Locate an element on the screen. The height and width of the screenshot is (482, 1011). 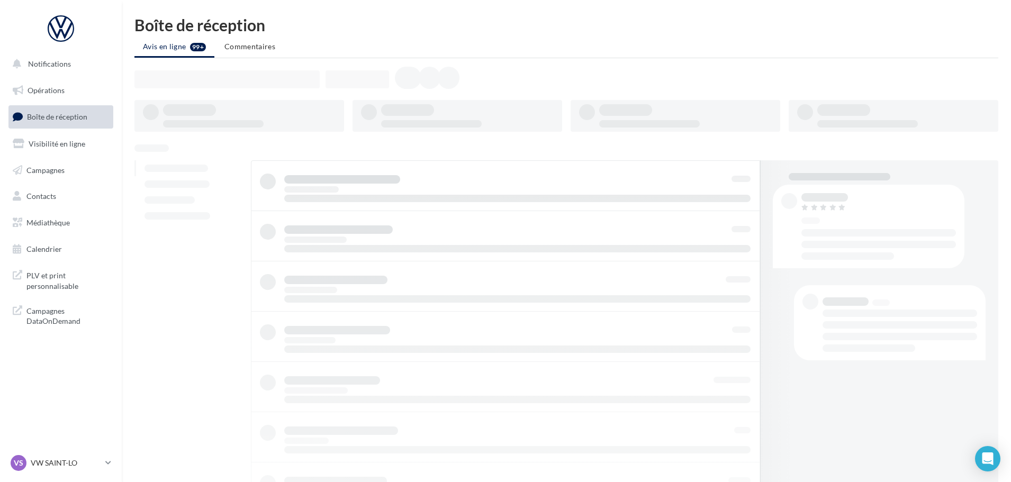
p: VW SAINT-LO is located at coordinates (66, 463).